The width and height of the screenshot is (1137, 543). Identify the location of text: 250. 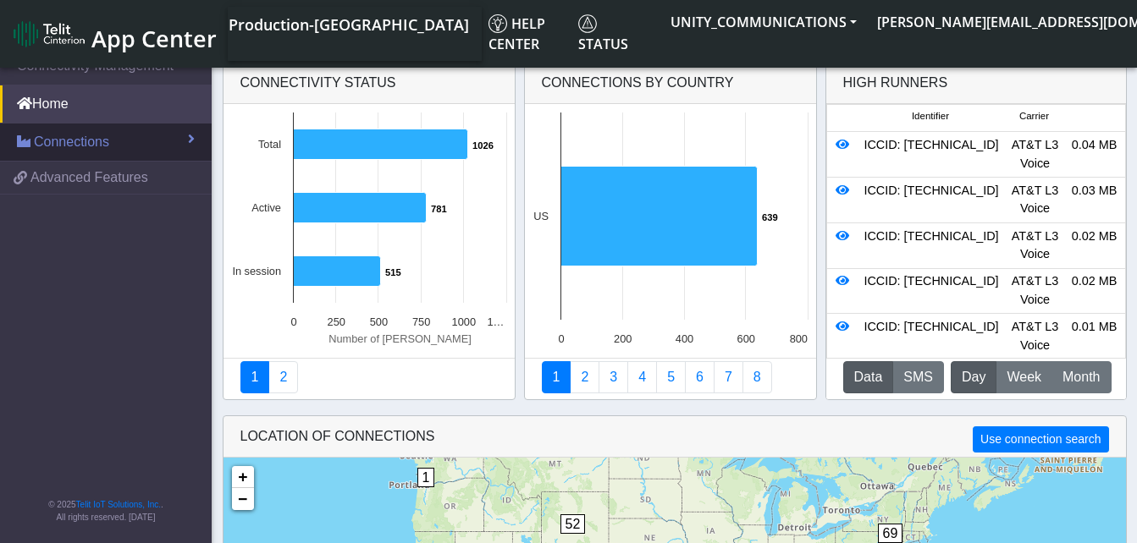
(335, 322).